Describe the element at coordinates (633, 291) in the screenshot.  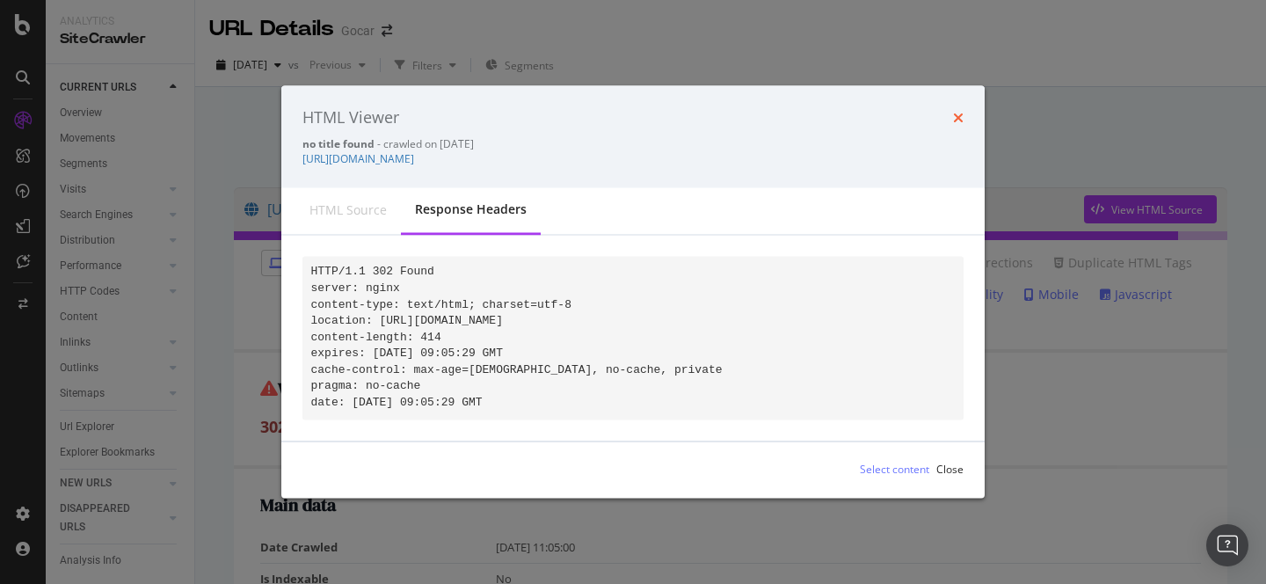
I see `div: modal` at that location.